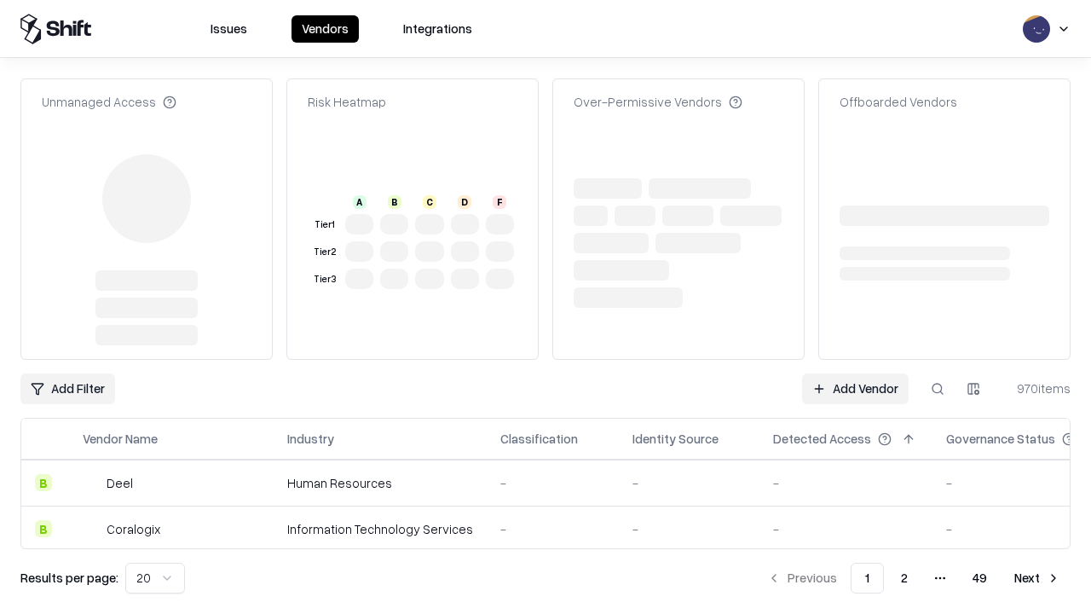  Describe the element at coordinates (867, 578) in the screenshot. I see `button: 1` at that location.